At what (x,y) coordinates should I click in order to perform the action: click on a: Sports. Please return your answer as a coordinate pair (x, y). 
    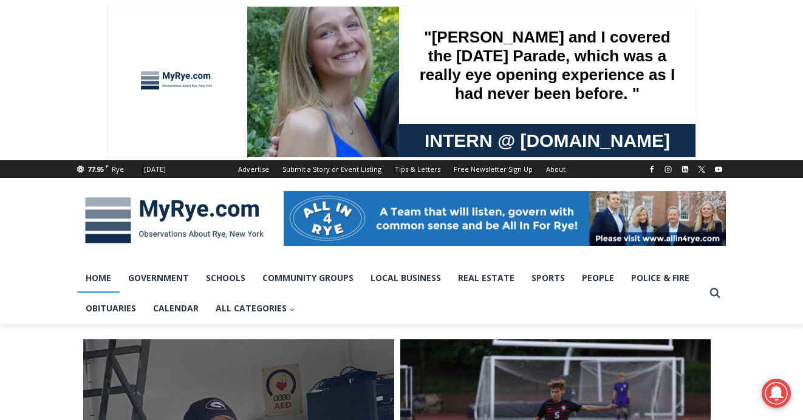
    Looking at the image, I should click on (548, 278).